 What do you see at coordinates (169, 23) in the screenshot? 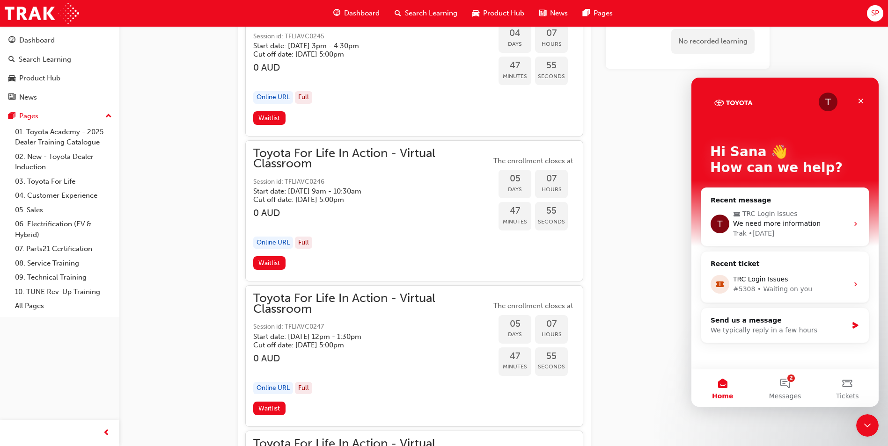
I see `div: Close` at bounding box center [169, 23].